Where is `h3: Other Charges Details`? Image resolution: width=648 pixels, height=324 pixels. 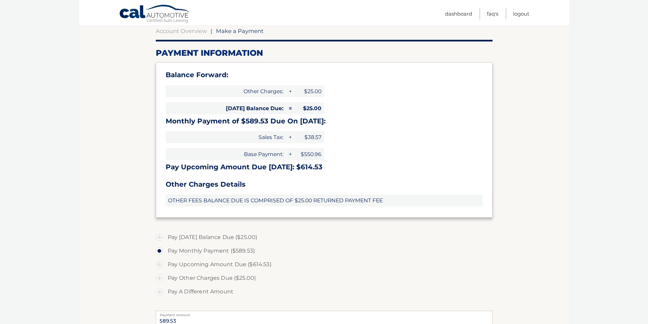
h3: Other Charges Details is located at coordinates (324, 184).